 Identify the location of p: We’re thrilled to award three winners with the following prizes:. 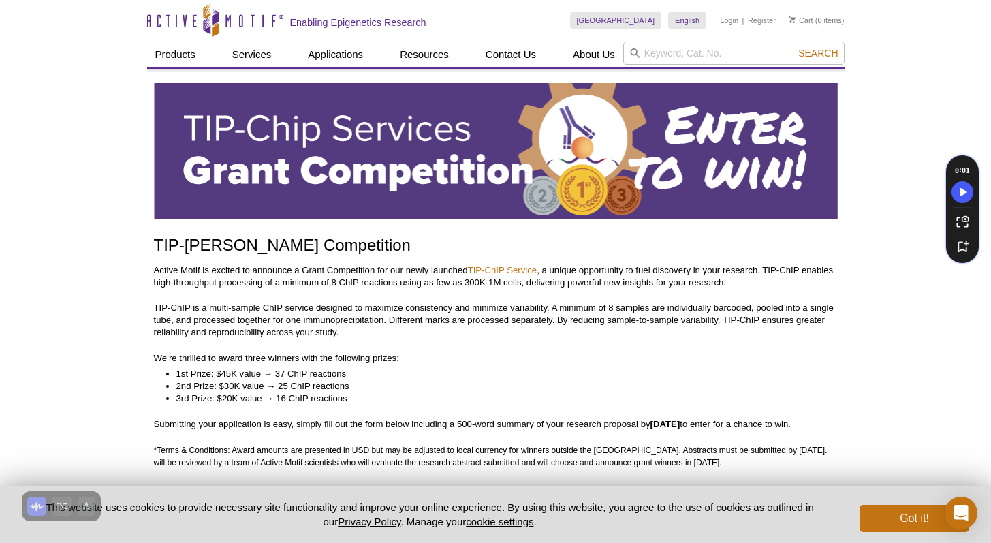
(496, 358).